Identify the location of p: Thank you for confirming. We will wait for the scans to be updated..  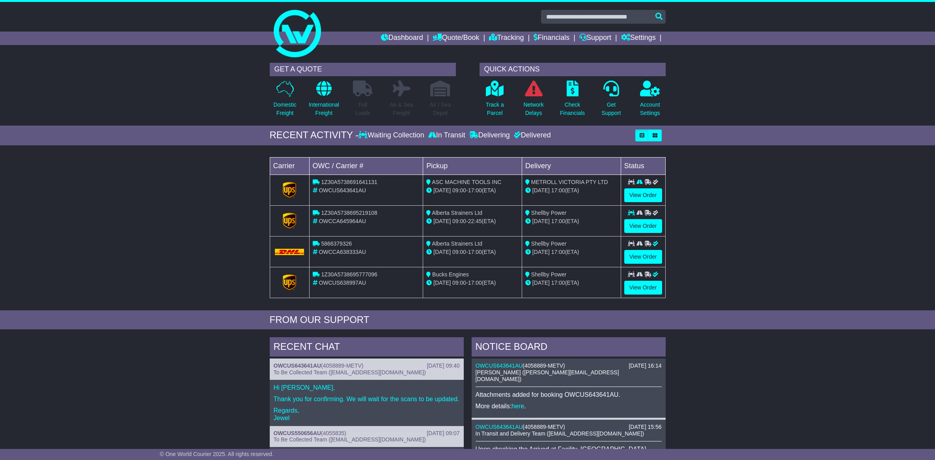
(367, 398).